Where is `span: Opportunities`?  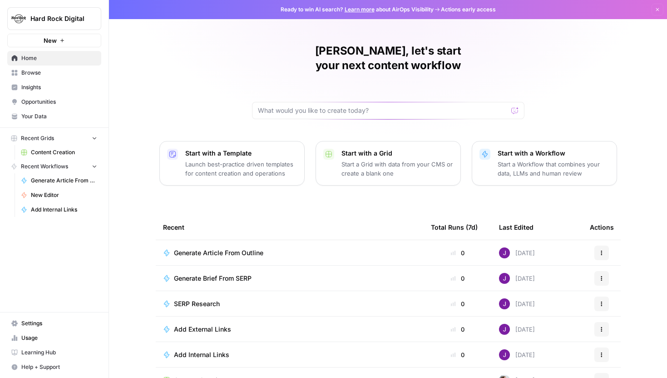
span: Opportunities is located at coordinates (59, 102).